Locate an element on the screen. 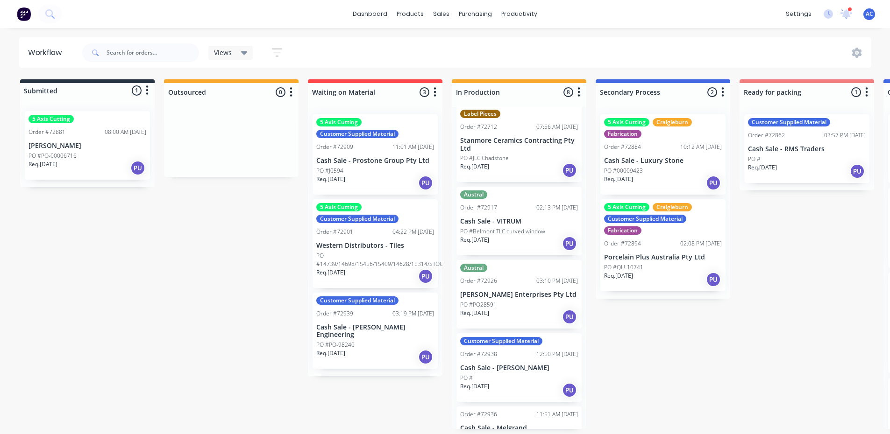 The height and width of the screenshot is (434, 890). p: PO #J0594 is located at coordinates (330, 171).